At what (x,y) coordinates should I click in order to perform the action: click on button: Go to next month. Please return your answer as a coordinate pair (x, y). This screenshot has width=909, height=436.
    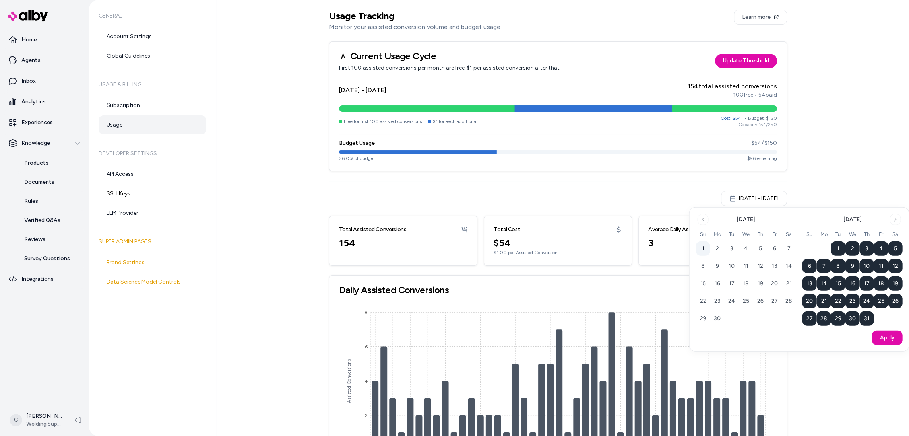
    Looking at the image, I should click on (895, 219).